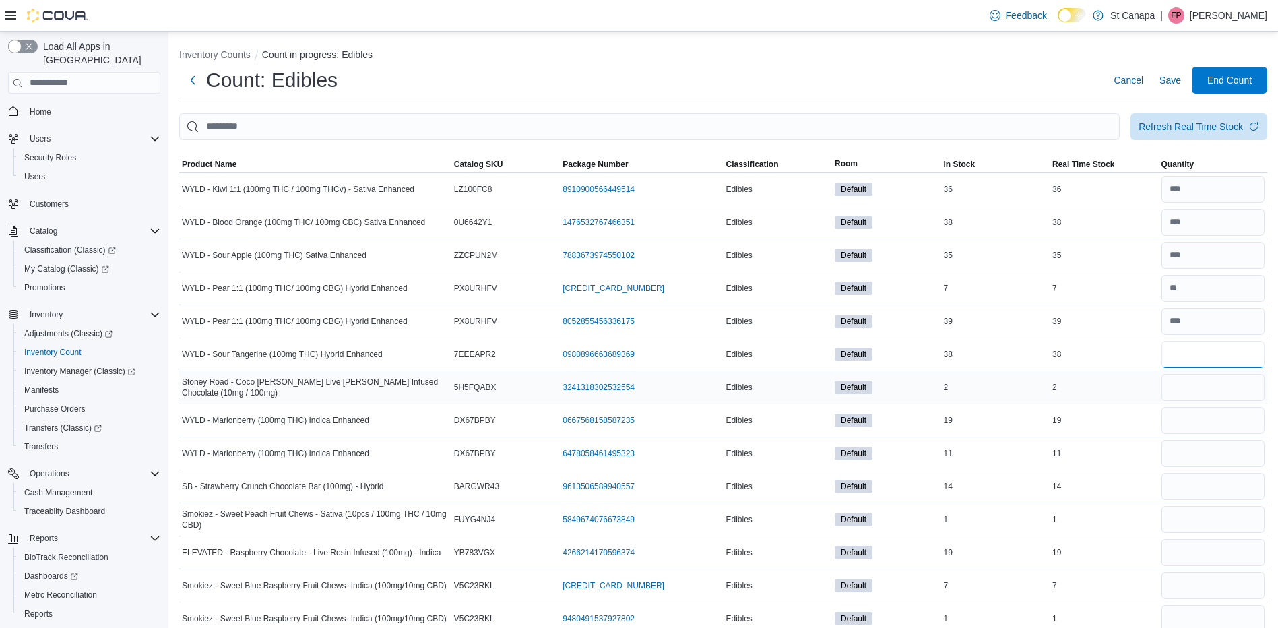  Describe the element at coordinates (1191, 127) in the screenshot. I see `div: Refresh Real Time Stock` at that location.